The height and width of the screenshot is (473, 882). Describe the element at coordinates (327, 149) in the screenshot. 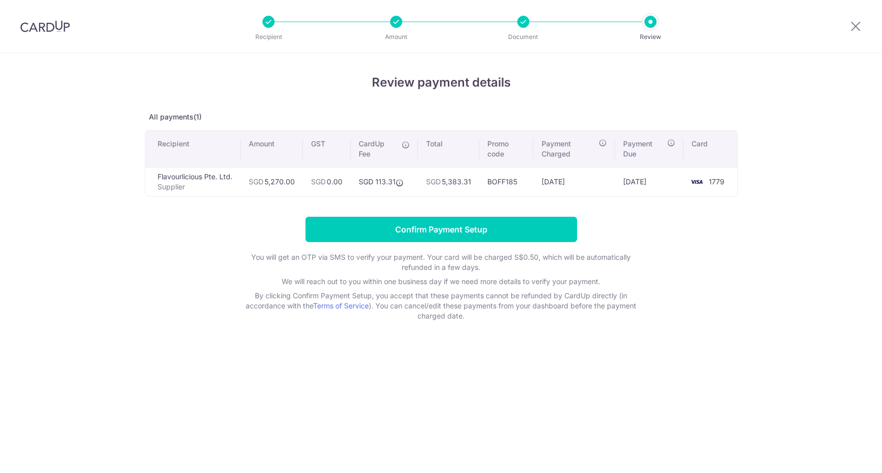

I see `th: GST` at that location.